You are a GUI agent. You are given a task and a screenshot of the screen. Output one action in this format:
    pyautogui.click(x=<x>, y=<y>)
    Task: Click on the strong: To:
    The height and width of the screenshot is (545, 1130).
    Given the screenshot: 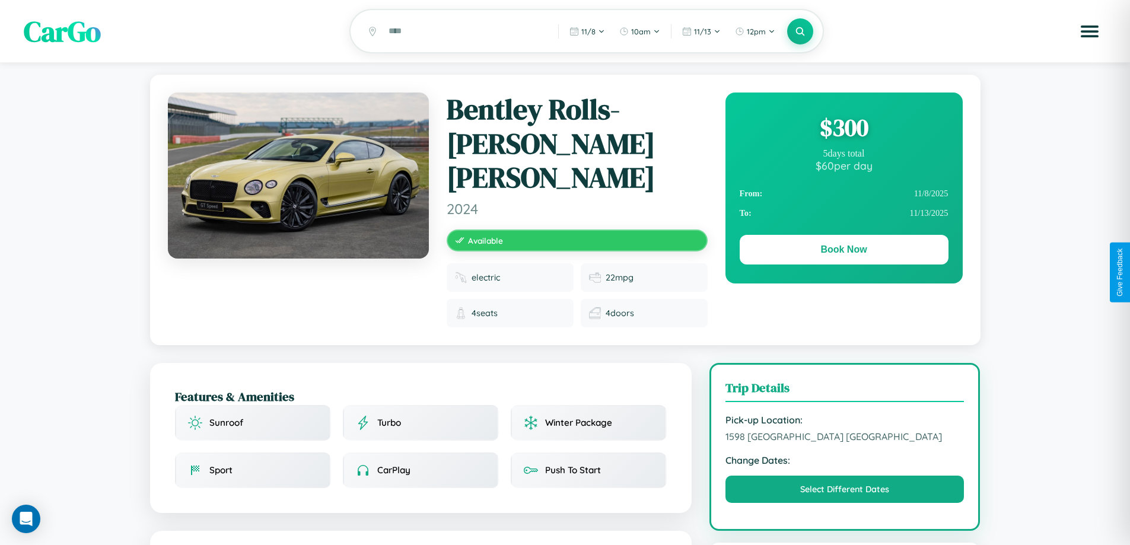 What is the action you would take?
    pyautogui.click(x=745, y=213)
    